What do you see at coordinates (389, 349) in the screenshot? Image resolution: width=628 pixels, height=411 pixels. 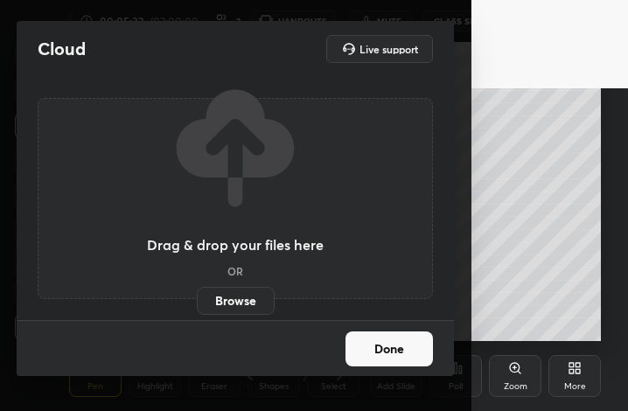 I see `button: Done` at bounding box center [389, 349].